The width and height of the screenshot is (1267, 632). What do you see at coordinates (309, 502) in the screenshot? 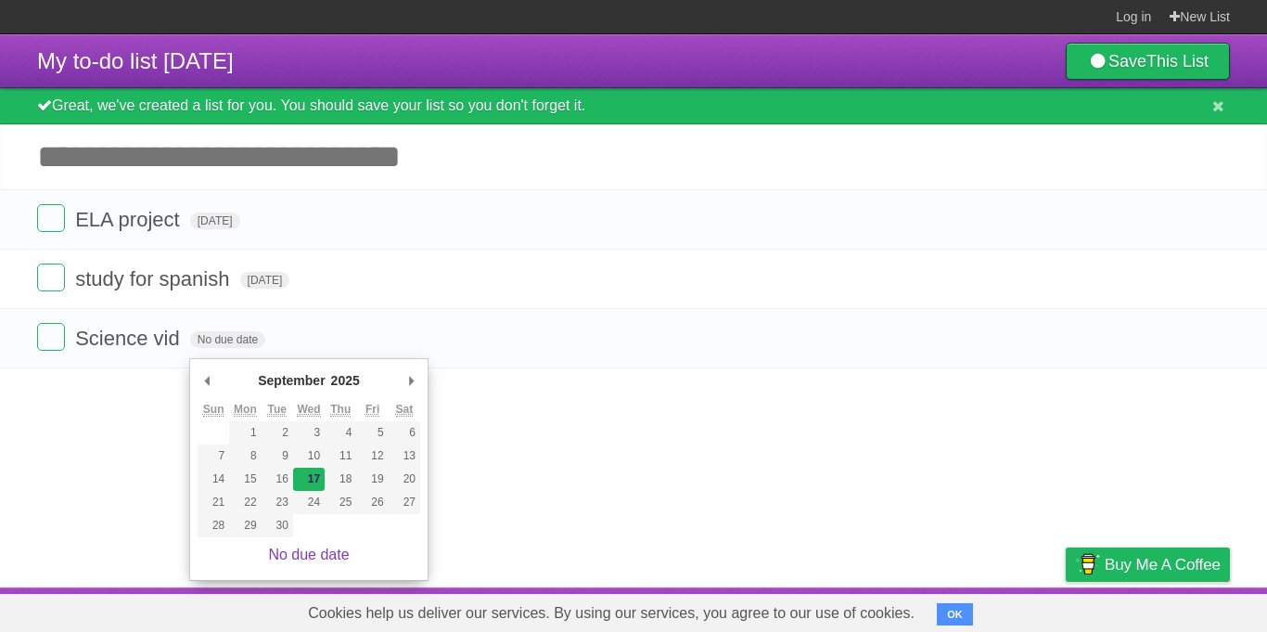
I see `button: 24` at bounding box center [309, 502].